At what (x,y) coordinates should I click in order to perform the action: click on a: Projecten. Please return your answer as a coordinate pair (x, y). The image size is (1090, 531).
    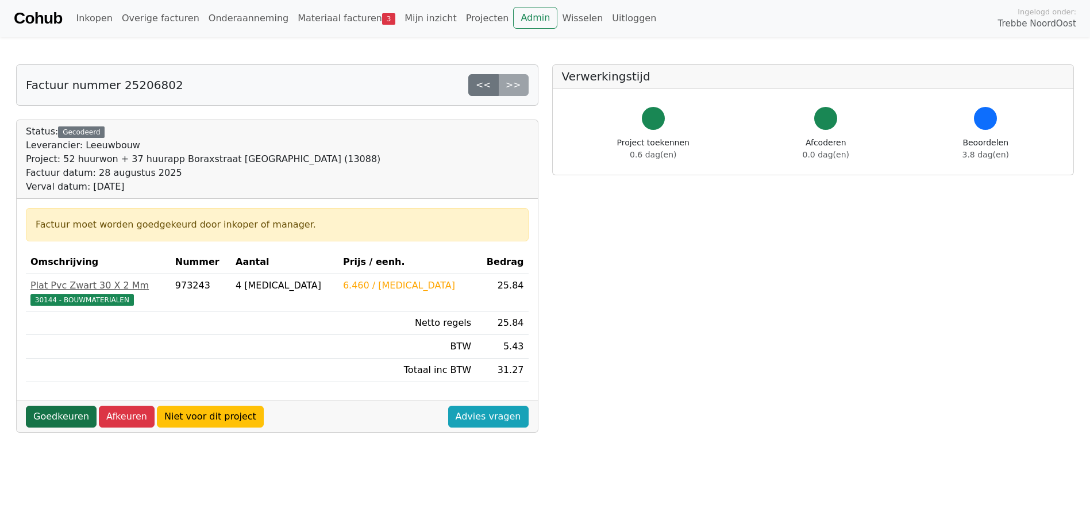
    Looking at the image, I should click on (487, 18).